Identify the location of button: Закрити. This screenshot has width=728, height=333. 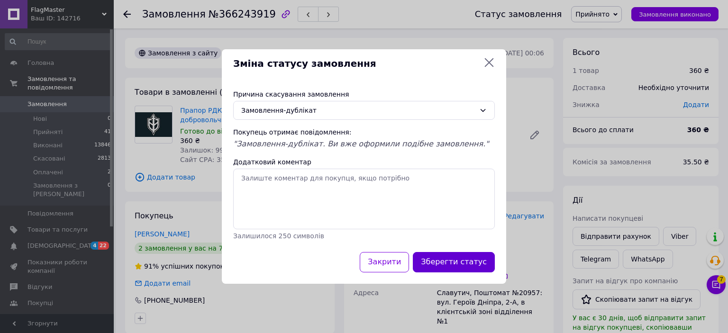
(384, 262).